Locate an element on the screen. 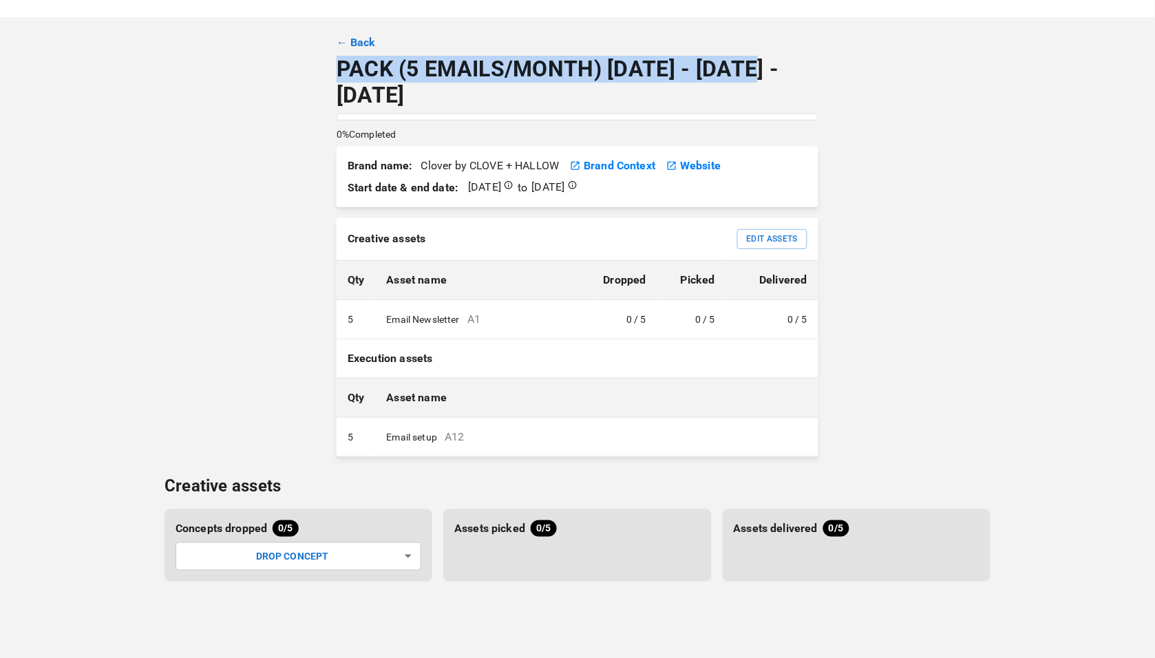 The height and width of the screenshot is (658, 1155). span: A12 is located at coordinates (454, 436).